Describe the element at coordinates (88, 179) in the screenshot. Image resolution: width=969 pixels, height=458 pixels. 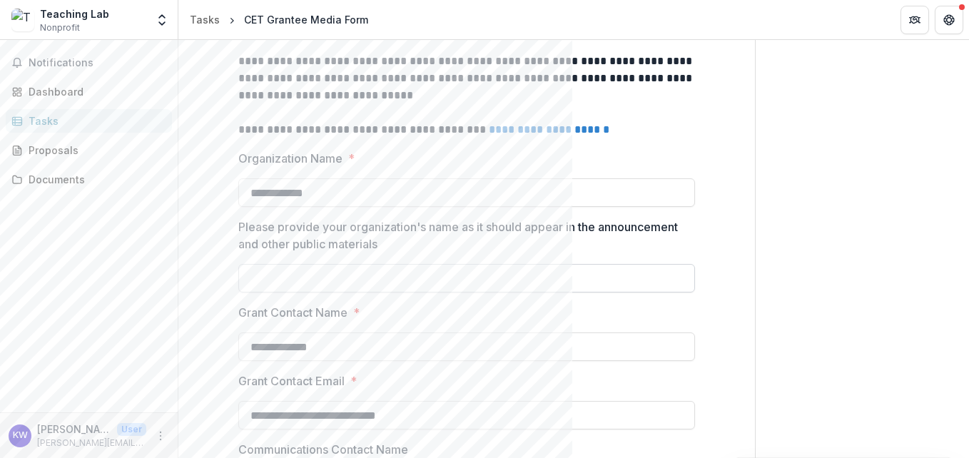
I see `a: Documents` at that location.